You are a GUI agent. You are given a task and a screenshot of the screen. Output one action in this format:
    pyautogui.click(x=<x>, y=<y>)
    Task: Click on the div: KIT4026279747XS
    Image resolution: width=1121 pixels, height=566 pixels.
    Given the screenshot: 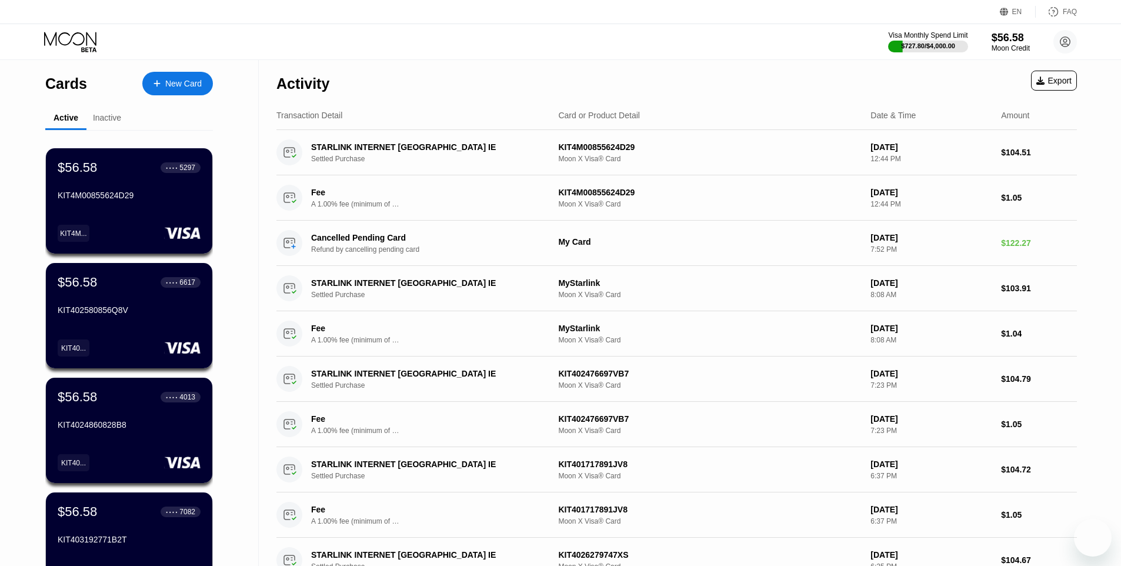 What is the action you would take?
    pyautogui.click(x=709, y=555)
    